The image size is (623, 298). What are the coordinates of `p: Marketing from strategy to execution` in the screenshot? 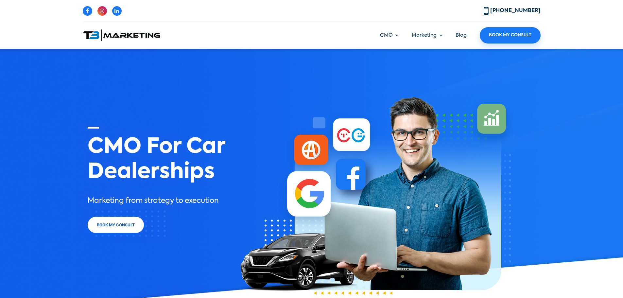 It's located at (159, 201).